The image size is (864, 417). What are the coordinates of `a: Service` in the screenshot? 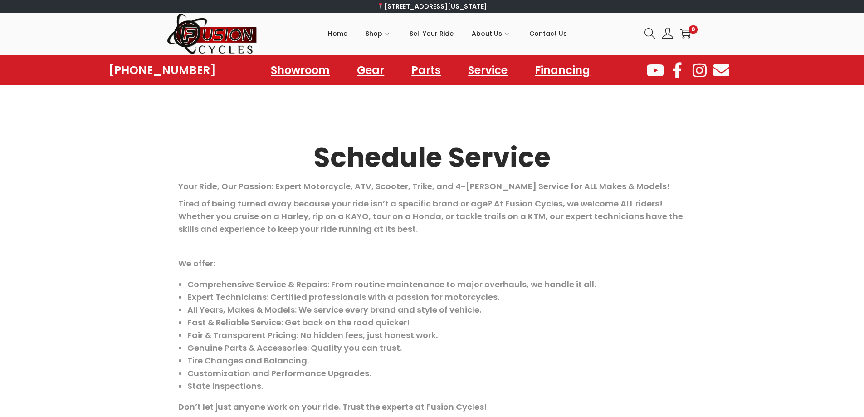 It's located at (487, 70).